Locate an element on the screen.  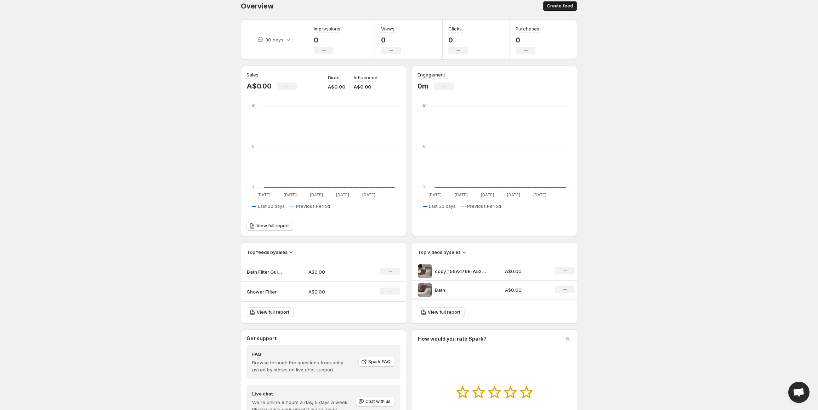
h3: Impressions is located at coordinates (327, 29).